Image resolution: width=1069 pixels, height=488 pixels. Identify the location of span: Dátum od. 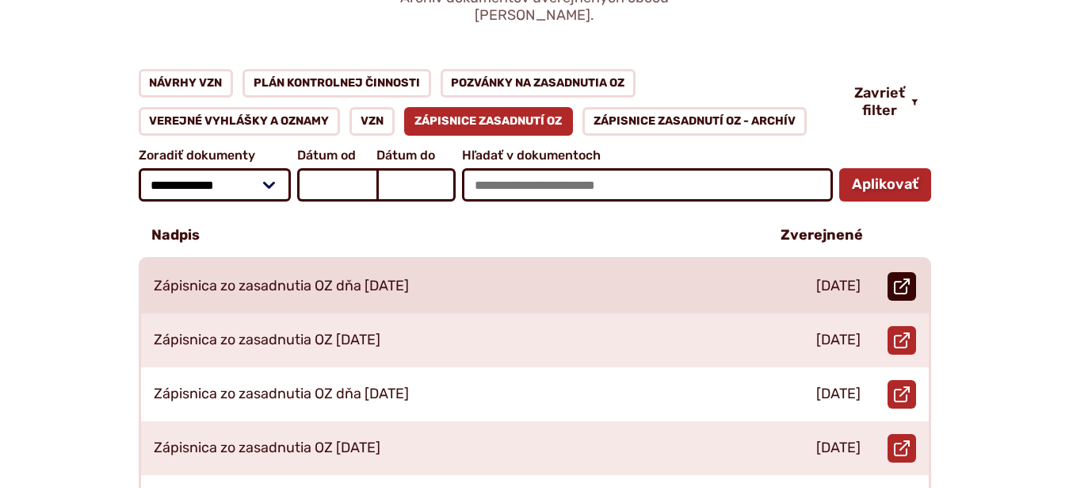
(337, 155).